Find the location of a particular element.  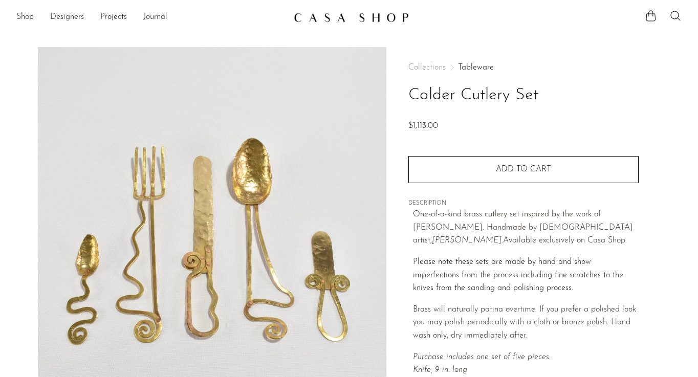

a: Shop is located at coordinates (25, 17).